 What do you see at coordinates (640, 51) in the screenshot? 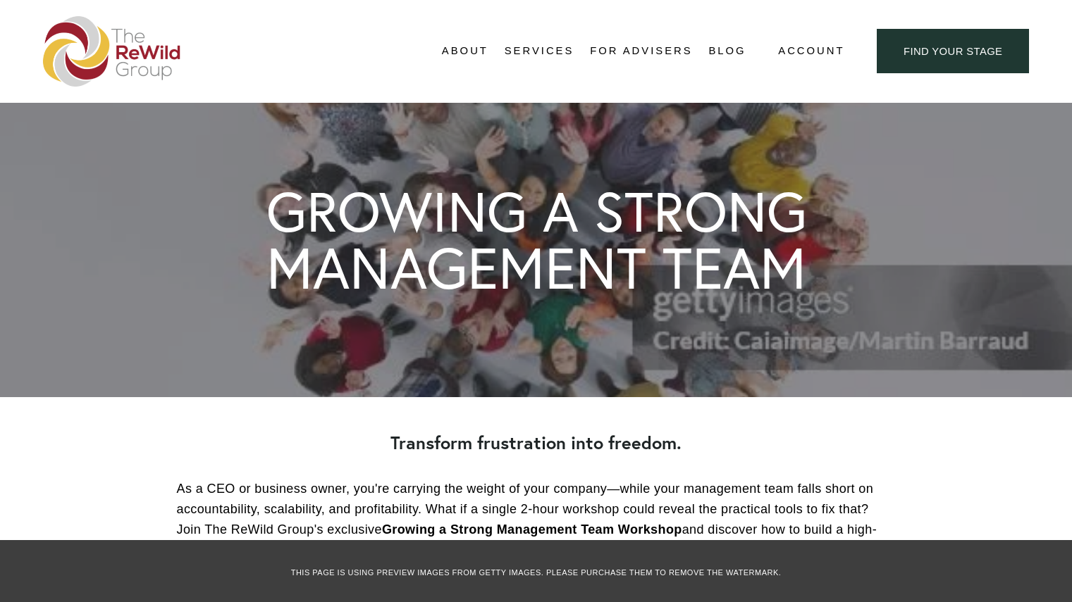
I see `a: For Advisers` at bounding box center [640, 51].